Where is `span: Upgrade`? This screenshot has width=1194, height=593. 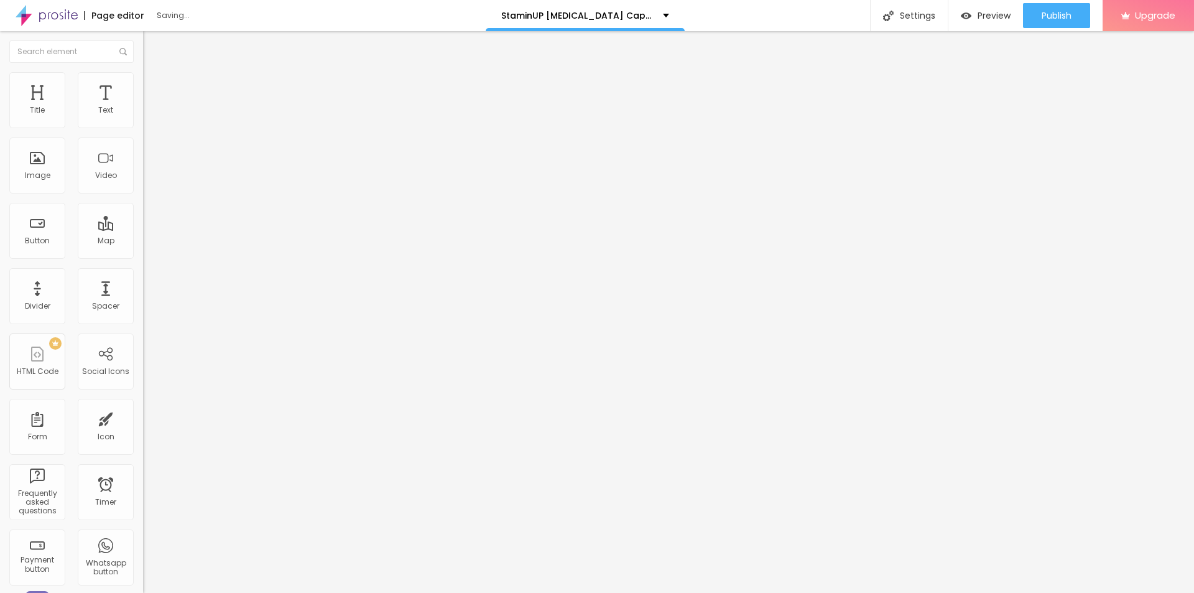 span: Upgrade is located at coordinates (1155, 15).